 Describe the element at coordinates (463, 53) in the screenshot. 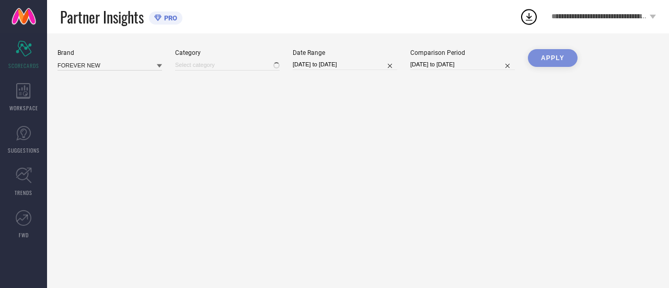

I see `div: Comparison Period` at that location.